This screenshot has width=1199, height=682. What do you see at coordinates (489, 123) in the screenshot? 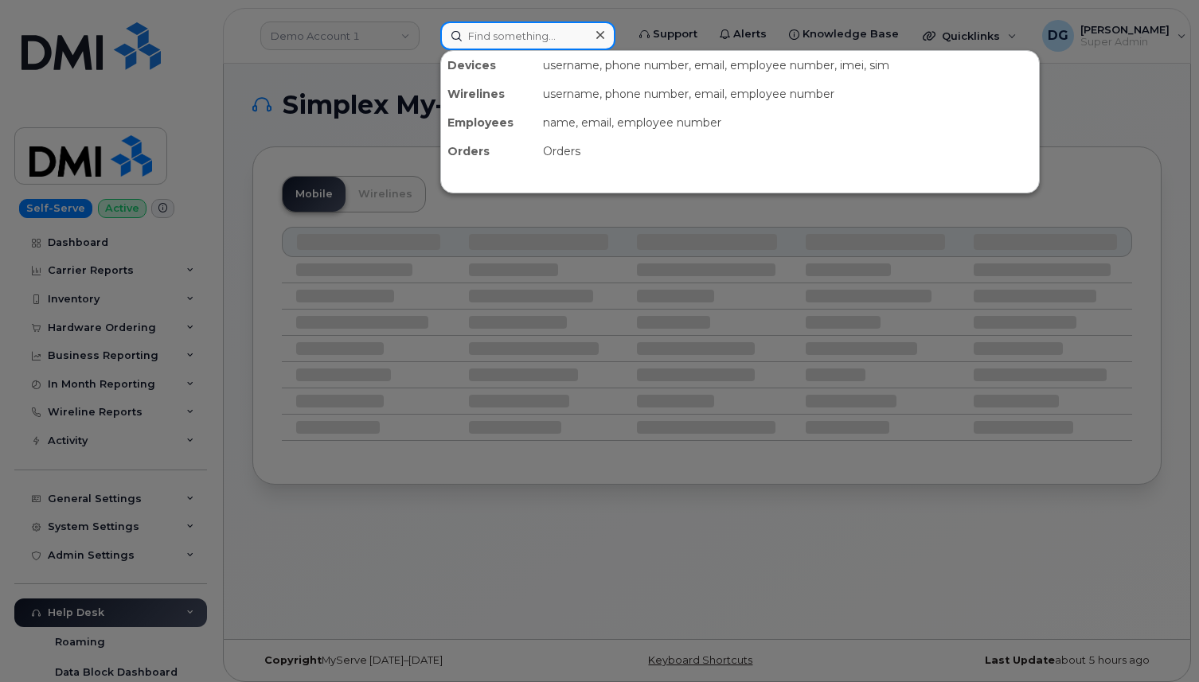
I see `div: Employees` at bounding box center [489, 123].